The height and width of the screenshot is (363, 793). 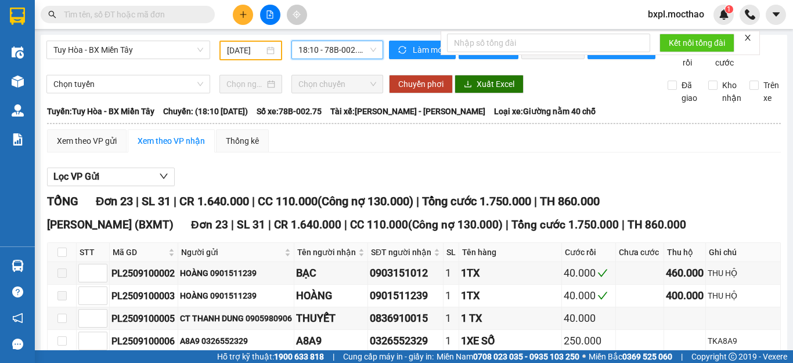 I want to click on input: Nhập số tổng đài, so click(x=548, y=43).